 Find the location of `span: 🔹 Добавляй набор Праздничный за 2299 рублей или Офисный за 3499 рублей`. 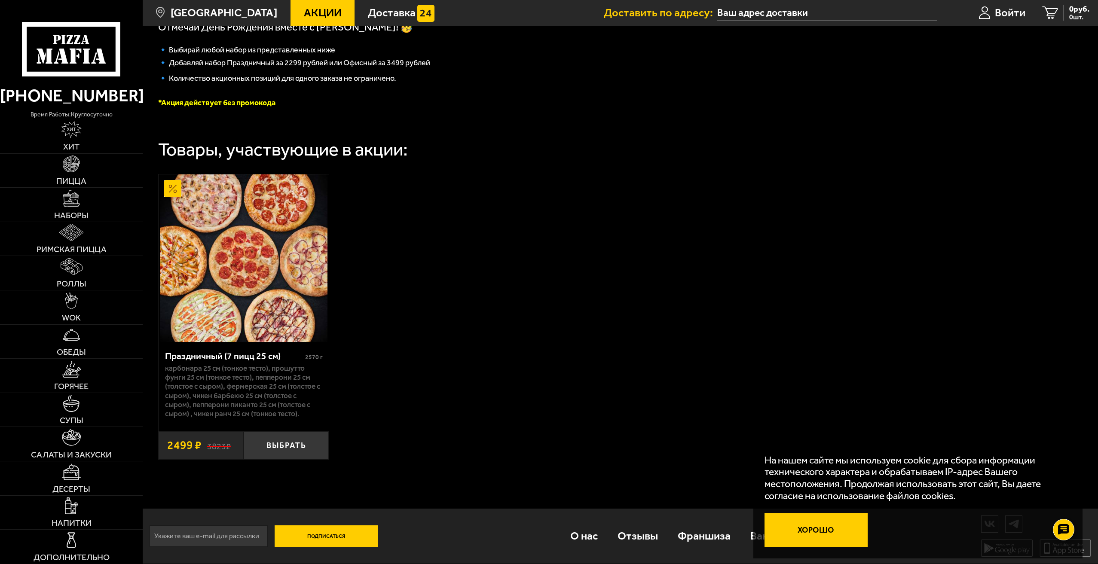

span: 🔹 Добавляй набор Праздничный за 2299 рублей или Офисный за 3499 рублей is located at coordinates (294, 63).